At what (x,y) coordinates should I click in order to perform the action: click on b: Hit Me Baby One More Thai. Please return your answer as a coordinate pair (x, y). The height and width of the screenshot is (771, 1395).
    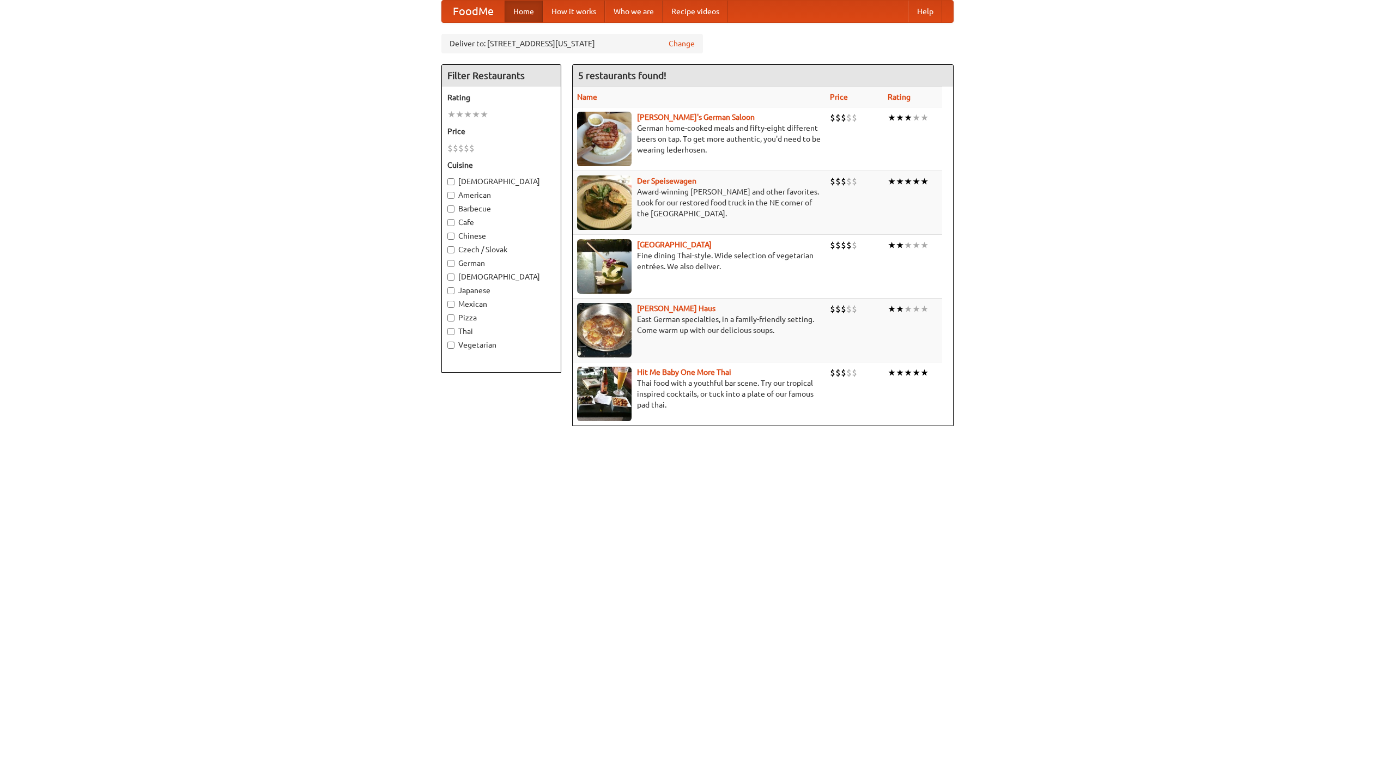
    Looking at the image, I should click on (684, 372).